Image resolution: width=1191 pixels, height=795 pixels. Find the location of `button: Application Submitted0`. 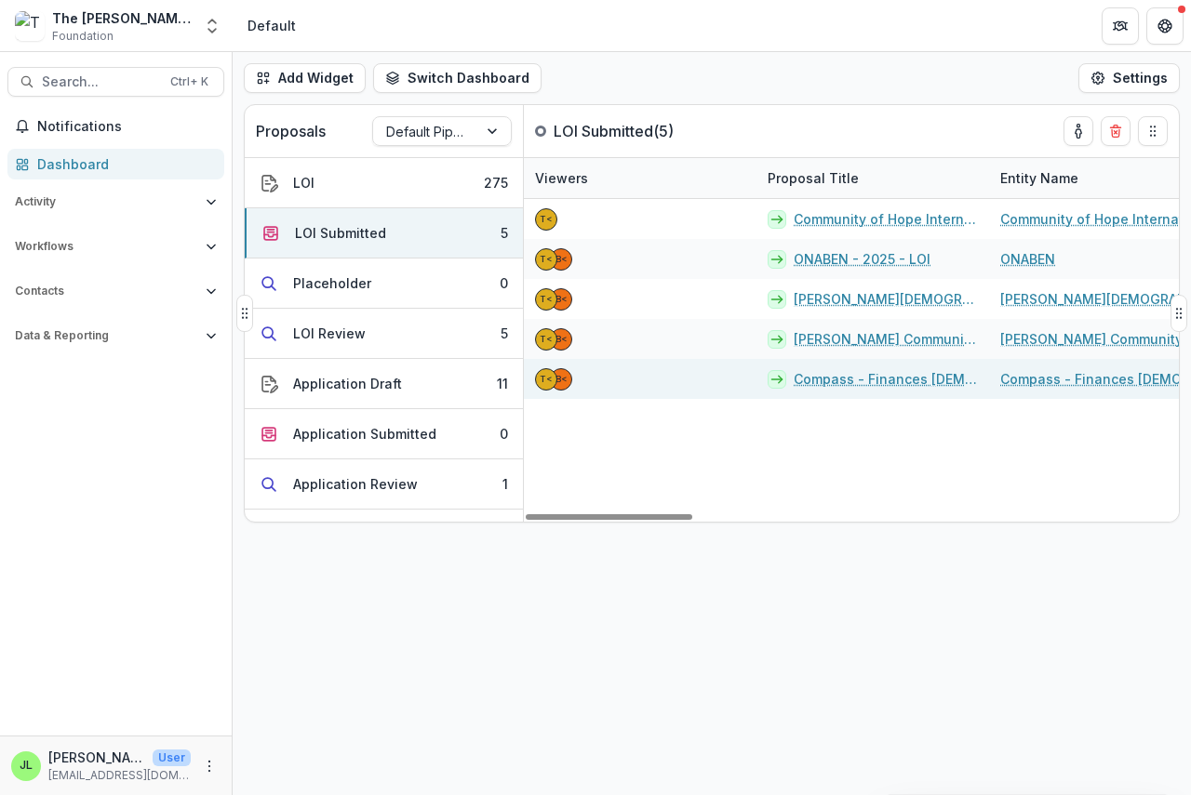

button: Application Submitted0 is located at coordinates (383, 434).